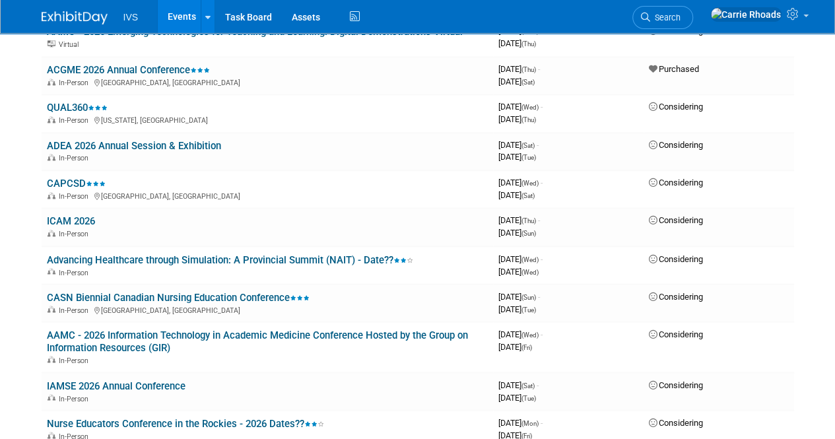 The image size is (835, 439). What do you see at coordinates (77, 108) in the screenshot?
I see `a: QUAL360` at bounding box center [77, 108].